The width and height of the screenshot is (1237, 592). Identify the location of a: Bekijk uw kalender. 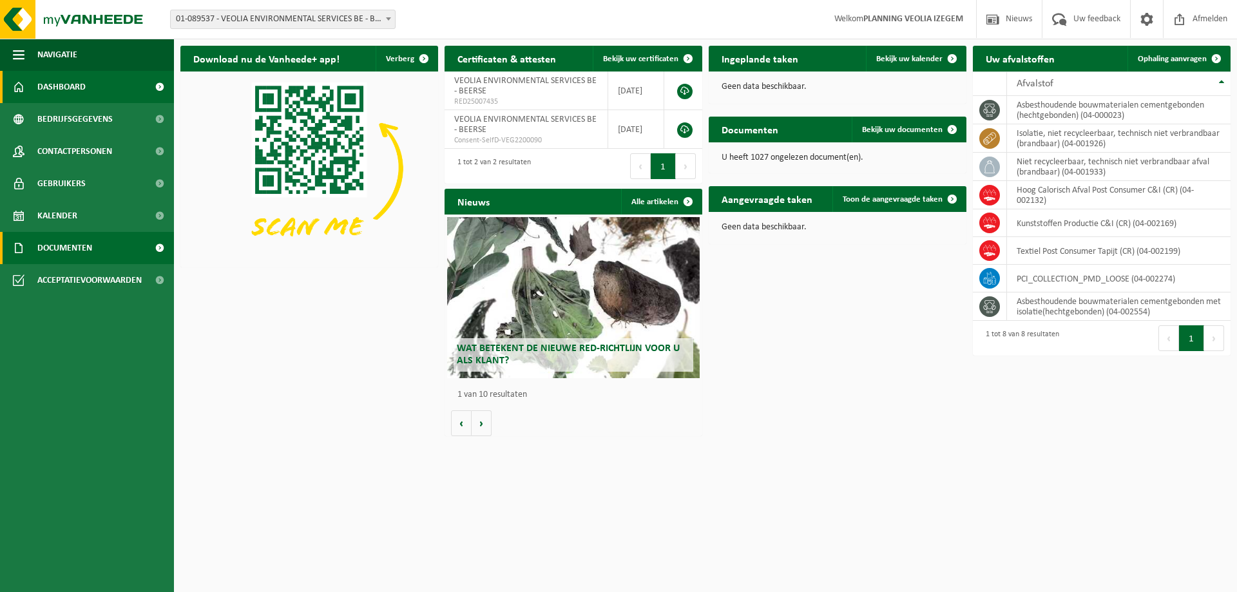
(915, 59).